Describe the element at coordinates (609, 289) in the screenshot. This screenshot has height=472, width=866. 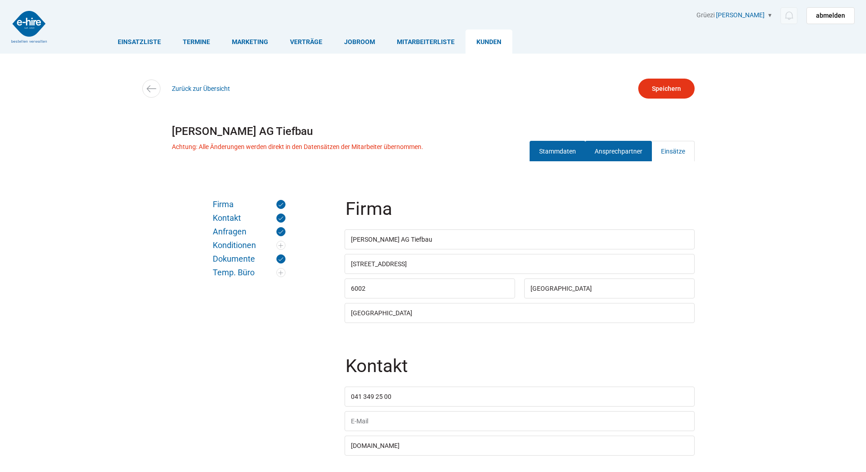
I see `input: Ort` at that location.